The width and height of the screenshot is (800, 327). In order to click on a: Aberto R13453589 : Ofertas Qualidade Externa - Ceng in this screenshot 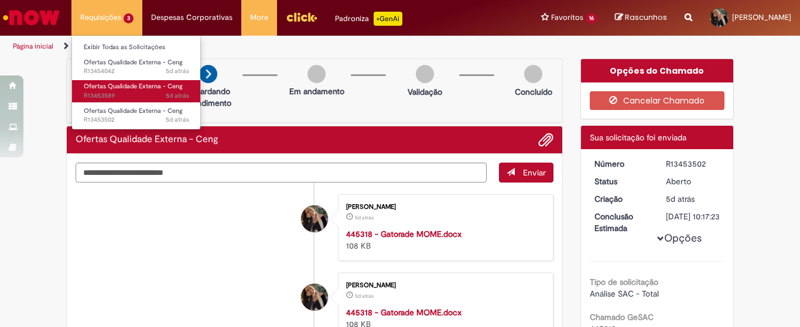, I will do `click(136, 91)`.